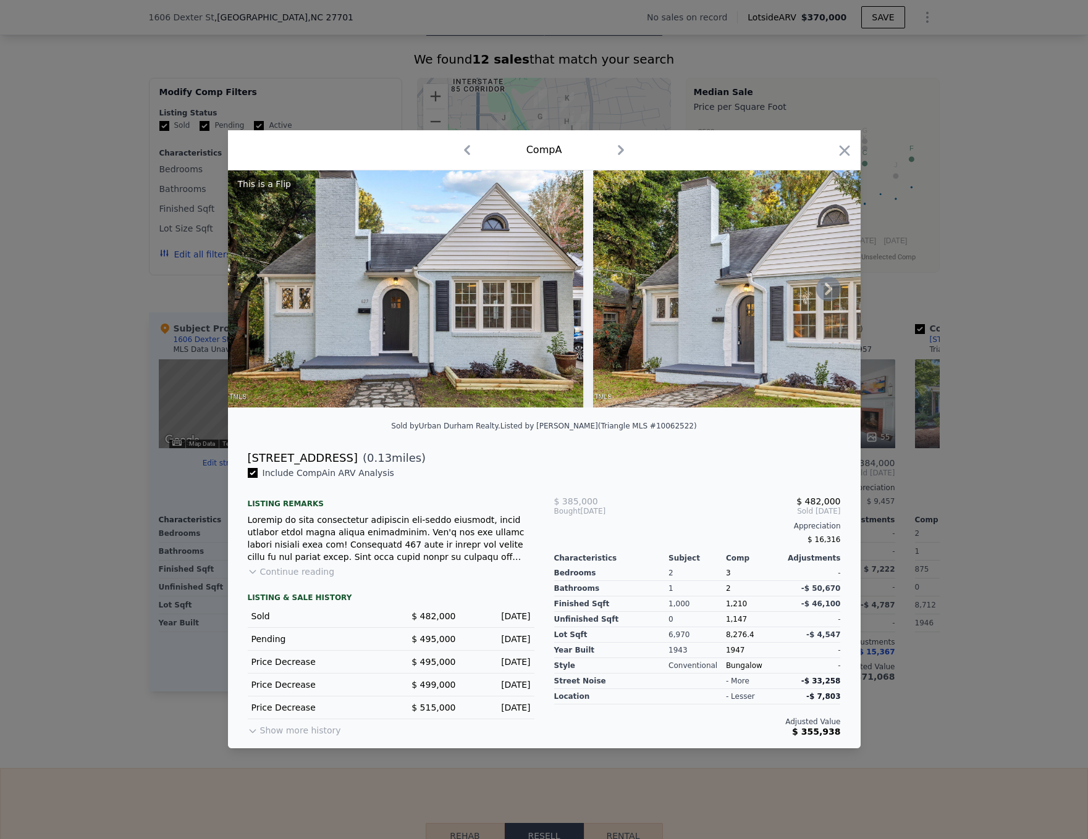 The height and width of the screenshot is (839, 1088). What do you see at coordinates (611, 604) in the screenshot?
I see `div: Finished Sqft` at bounding box center [611, 604].